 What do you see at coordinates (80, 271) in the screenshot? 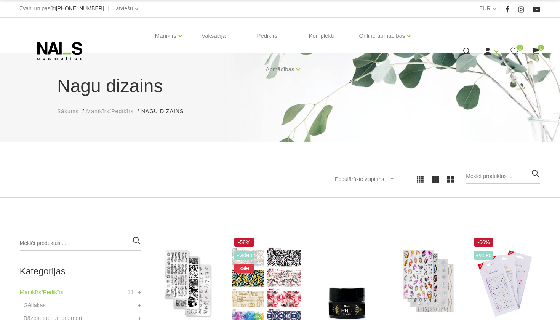
I see `h2: Kategorijas` at bounding box center [80, 271].